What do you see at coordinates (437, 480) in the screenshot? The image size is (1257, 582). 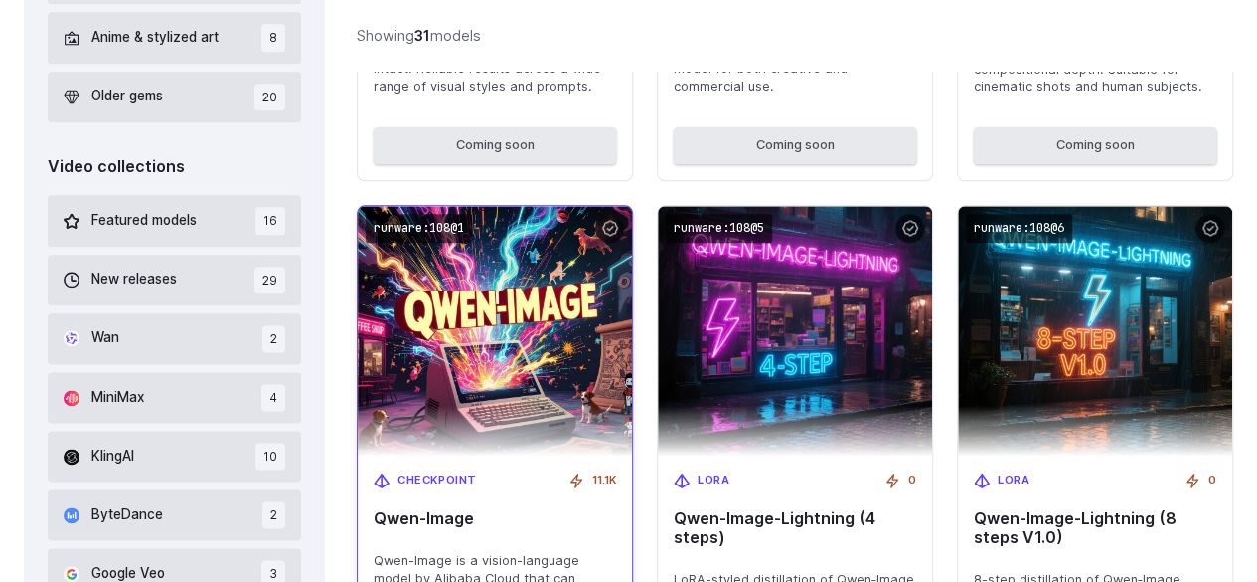 I see `span: Checkpoint` at bounding box center [437, 480].